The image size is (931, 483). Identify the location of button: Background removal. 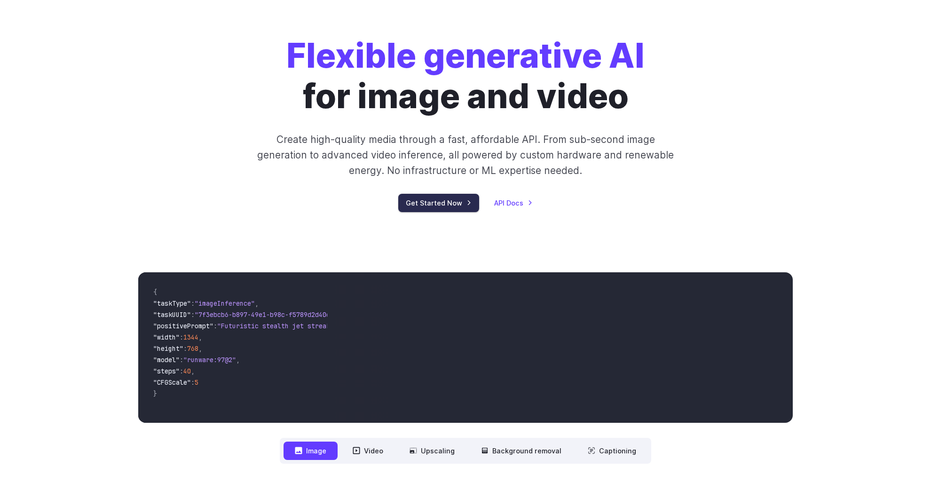
(521, 450).